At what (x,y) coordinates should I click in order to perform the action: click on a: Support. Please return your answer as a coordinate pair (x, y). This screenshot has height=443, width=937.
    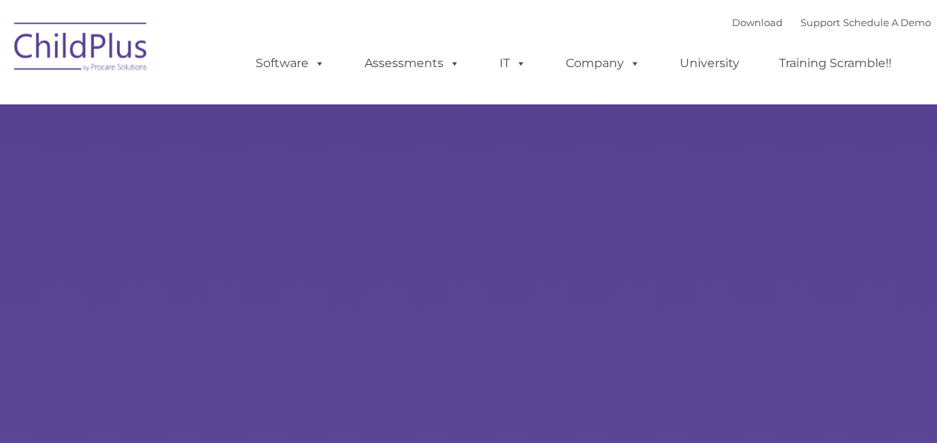
    Looking at the image, I should click on (820, 22).